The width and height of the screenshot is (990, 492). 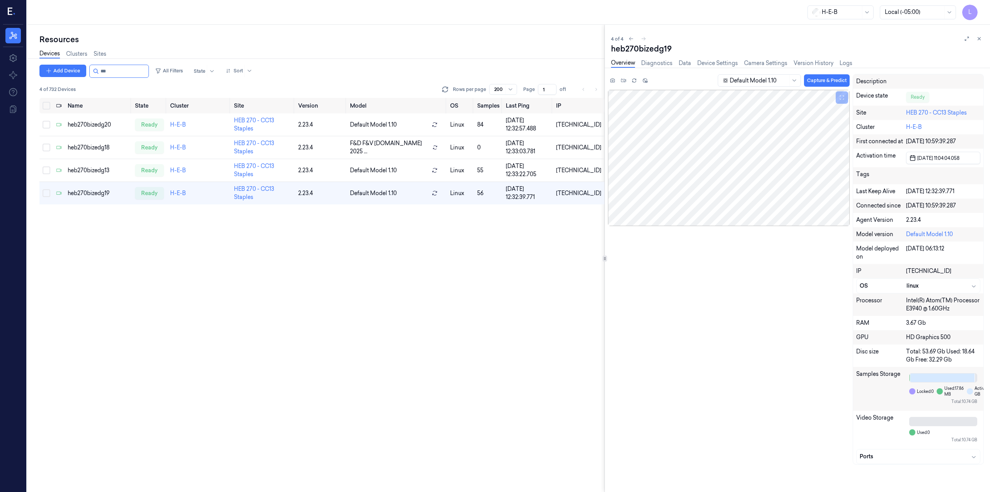 I want to click on span: L, so click(x=970, y=12).